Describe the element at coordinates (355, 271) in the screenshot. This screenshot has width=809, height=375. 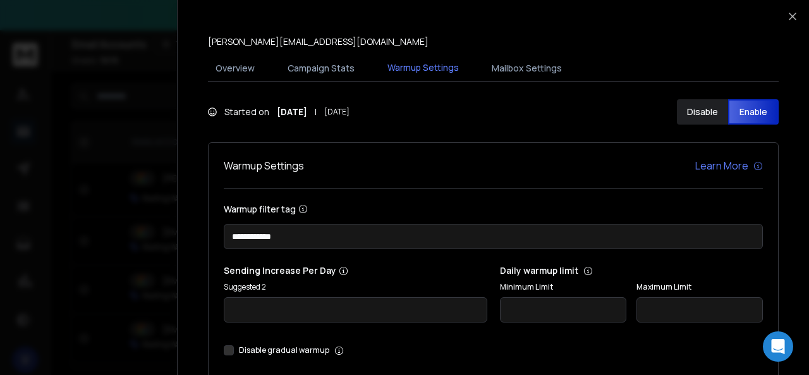
I see `p: Sending Increase Per Day` at that location.